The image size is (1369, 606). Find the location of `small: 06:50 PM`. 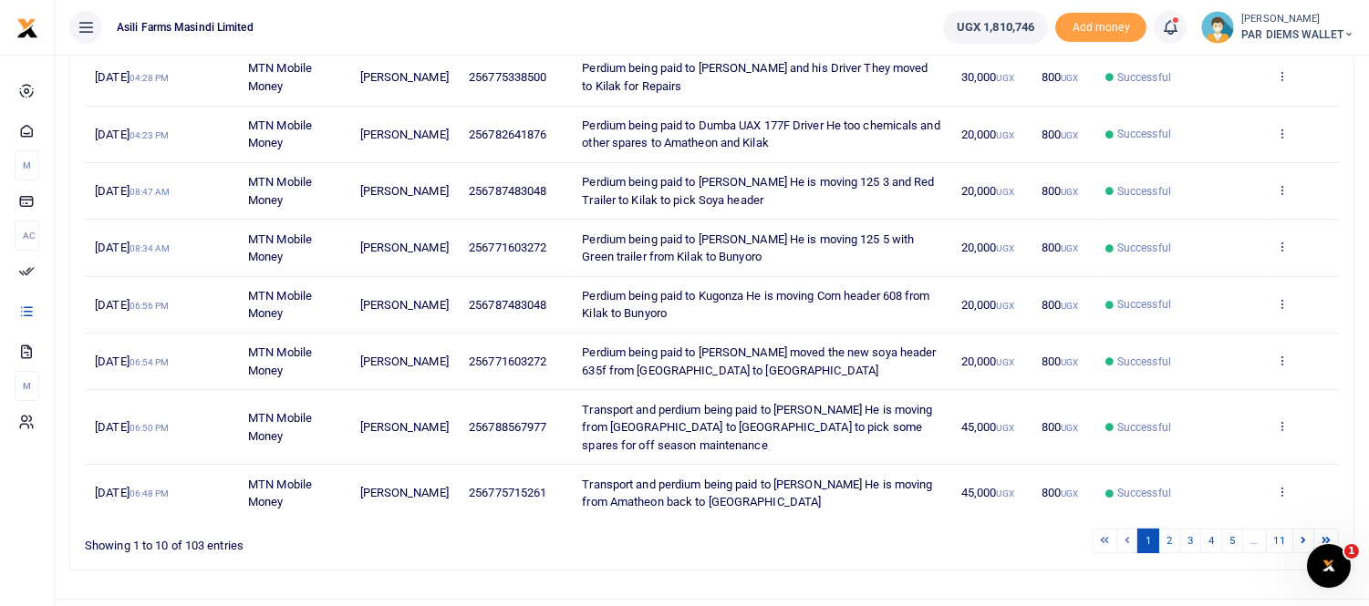

small: 06:50 PM is located at coordinates (150, 428).